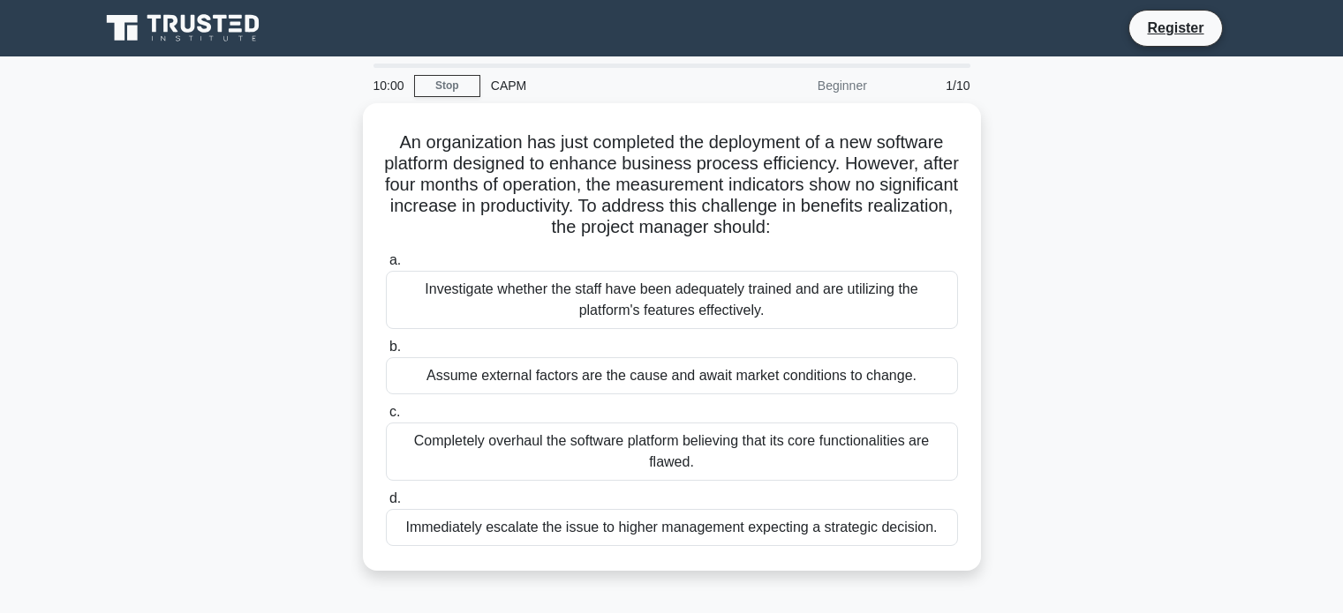  What do you see at coordinates (672, 528) in the screenshot?
I see `div: Immediately escalate the issue to higher management expecting a strategic decision.` at bounding box center [672, 528].